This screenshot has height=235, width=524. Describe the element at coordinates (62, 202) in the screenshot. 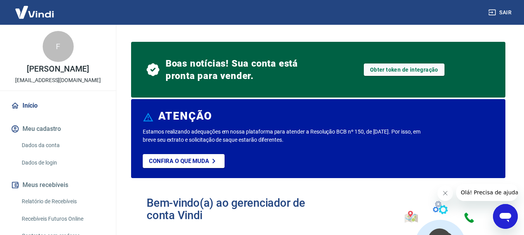

I see `a: Relatório de Recebíveis` at that location.